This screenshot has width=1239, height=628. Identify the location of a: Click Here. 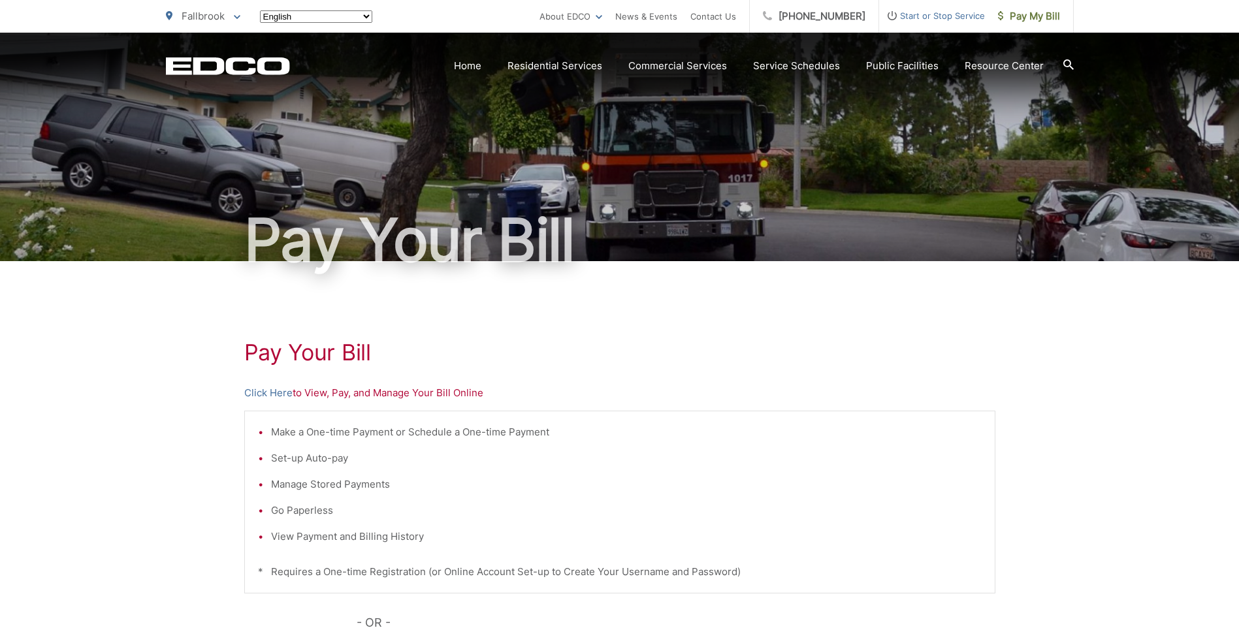
(268, 393).